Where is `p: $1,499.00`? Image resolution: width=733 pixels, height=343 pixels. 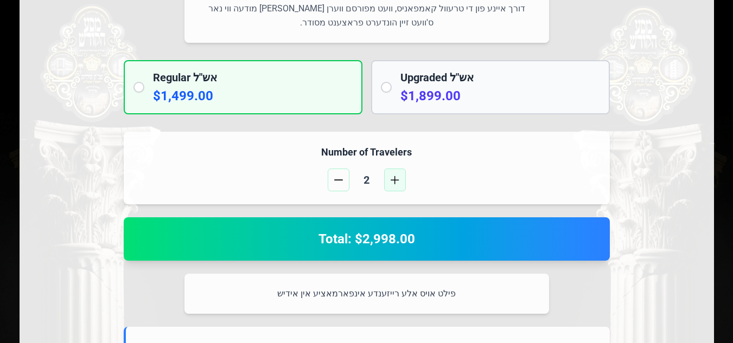 p: $1,499.00 is located at coordinates (253, 96).